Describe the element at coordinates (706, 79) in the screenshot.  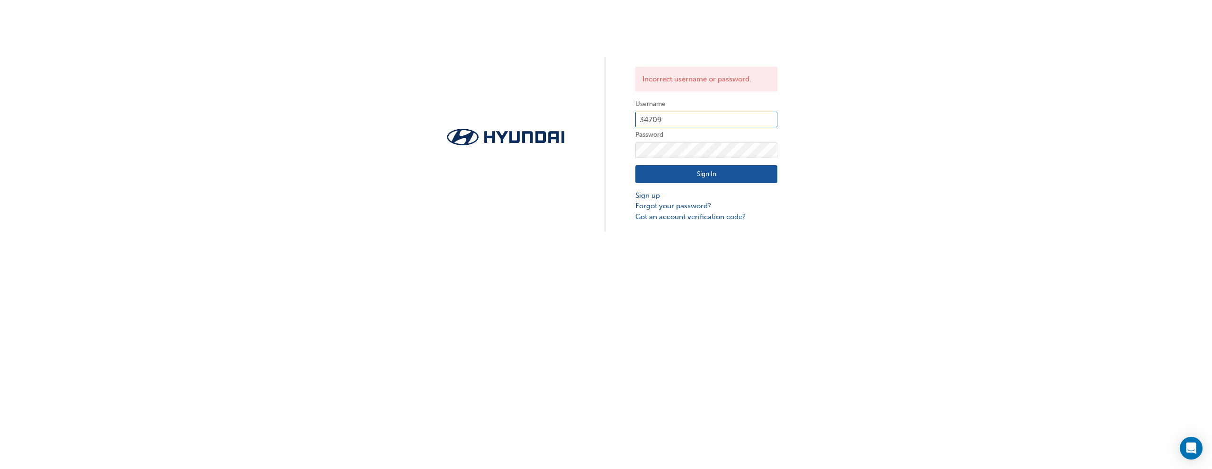
I see `div: Incorrect username or password.` at that location.